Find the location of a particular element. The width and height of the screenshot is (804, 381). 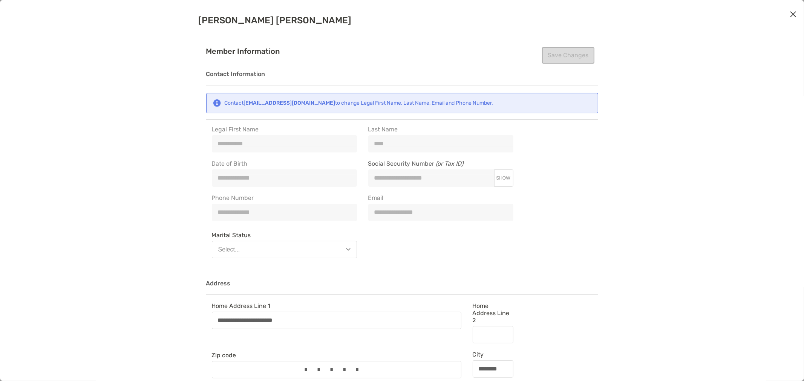

img: Open dropdown arrow is located at coordinates (348, 249).